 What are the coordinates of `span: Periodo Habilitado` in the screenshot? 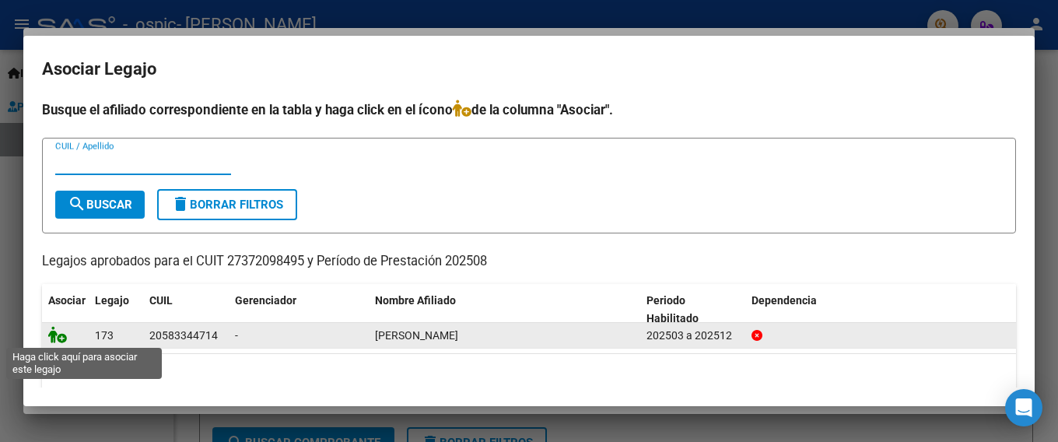 It's located at (672, 309).